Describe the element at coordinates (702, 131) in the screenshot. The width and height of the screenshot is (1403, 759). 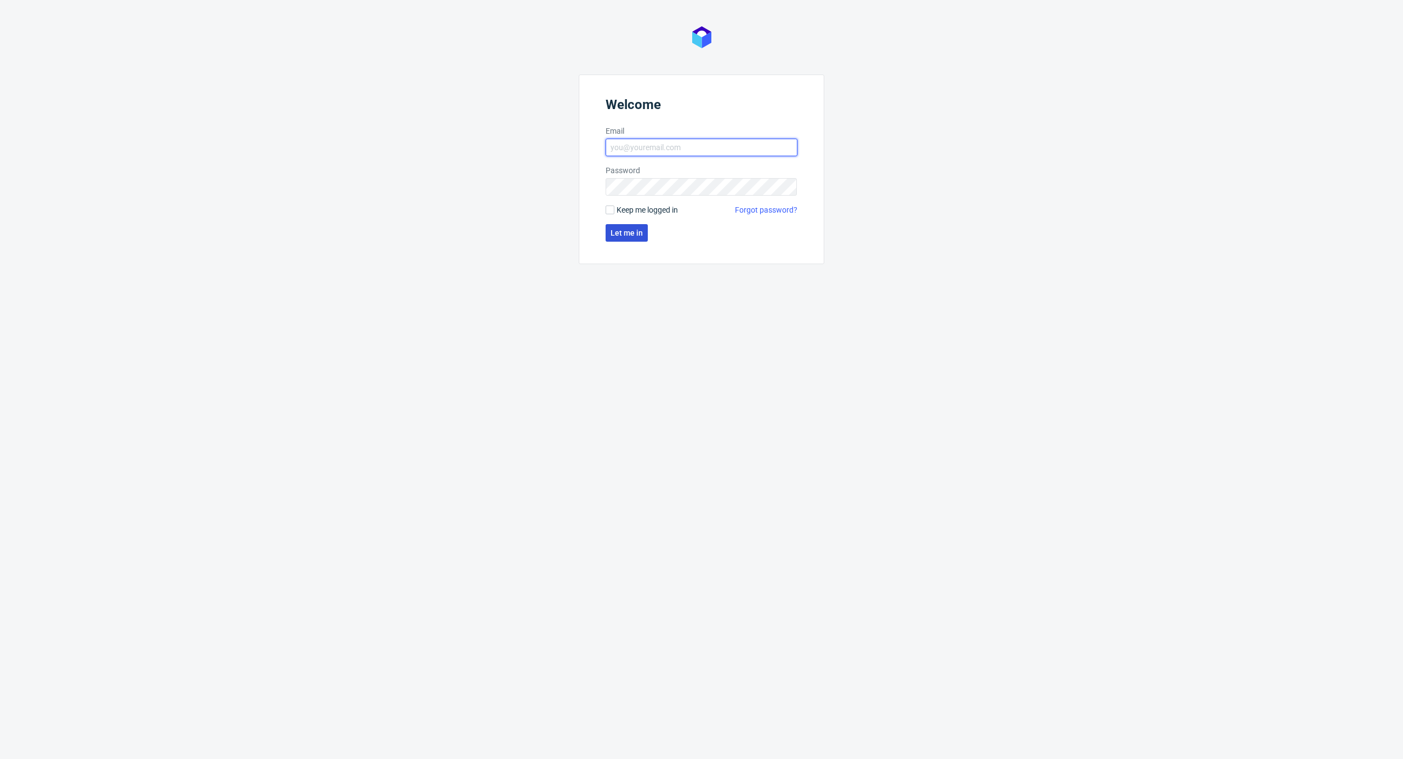
I see `label: Email` at that location.